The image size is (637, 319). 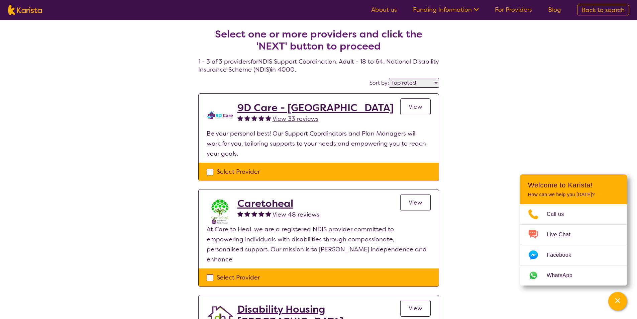 What do you see at coordinates (562, 234) in the screenshot?
I see `span: Live Chat` at bounding box center [562, 234].